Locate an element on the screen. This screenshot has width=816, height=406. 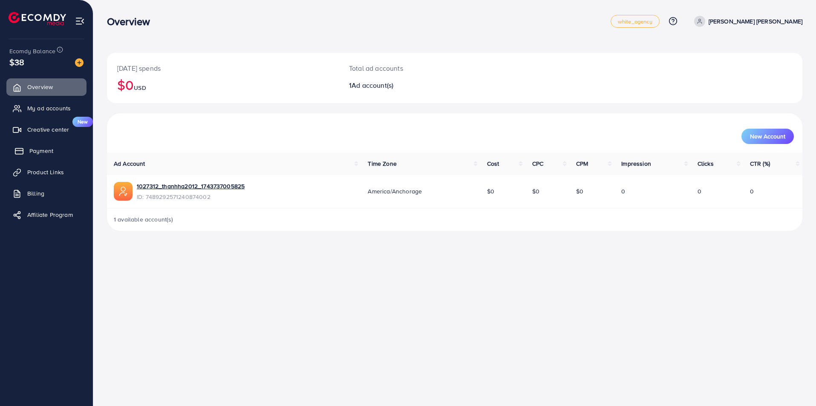
span: ID: 7489292571240874002 is located at coordinates (190, 197).